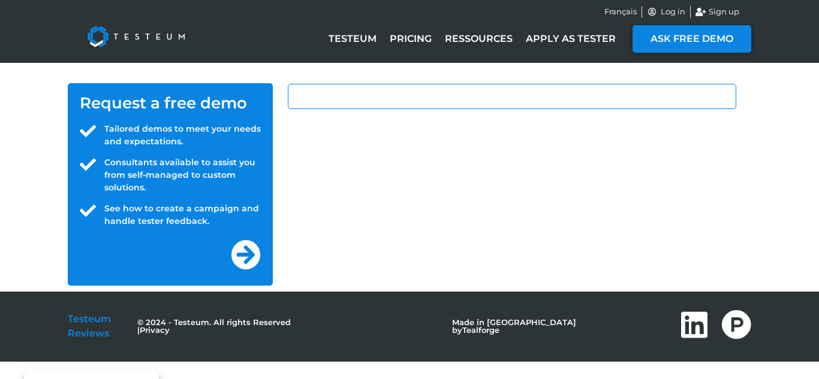 The image size is (819, 379). I want to click on img: Testeum Logo - Application crowdtesting platform, so click(136, 37).